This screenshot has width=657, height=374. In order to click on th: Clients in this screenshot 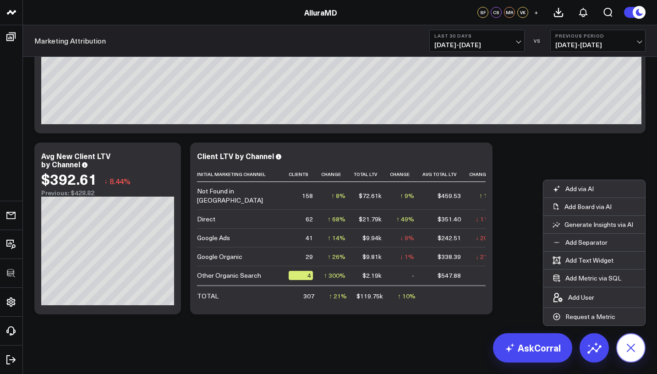, I will do `click(305, 174)`.